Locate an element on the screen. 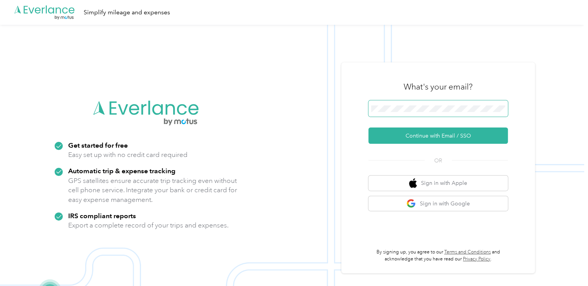 The width and height of the screenshot is (588, 286). p: Easy set up with no credit card required is located at coordinates (128, 155).